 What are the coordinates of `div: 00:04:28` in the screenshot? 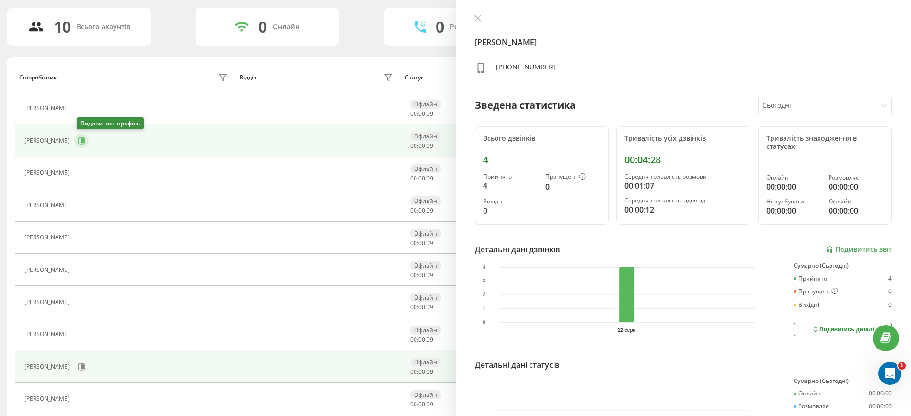 It's located at (683, 160).